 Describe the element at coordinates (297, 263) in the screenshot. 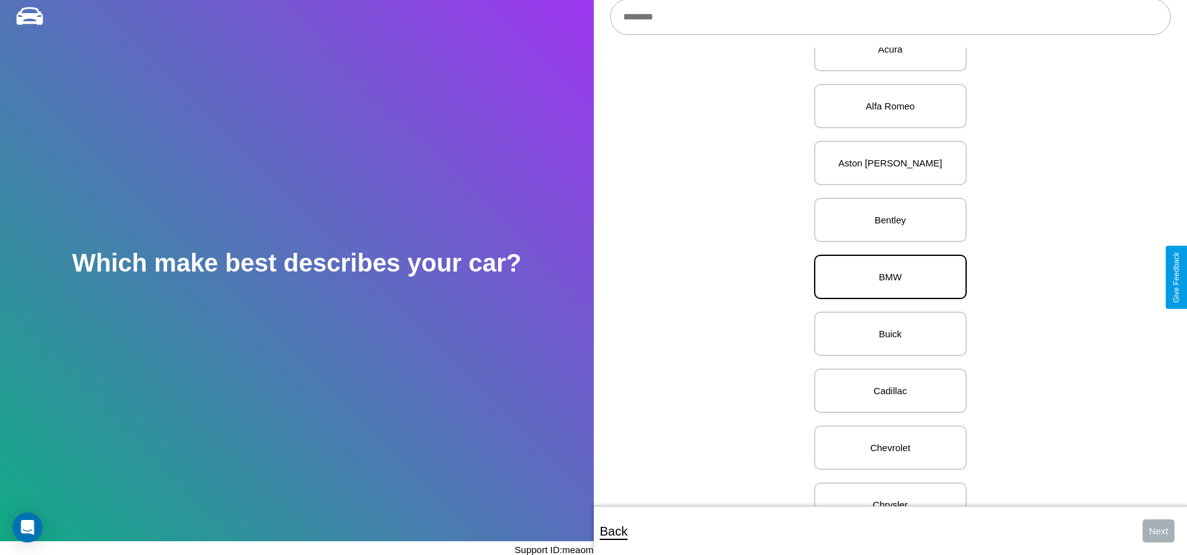

I see `h2: Which make best describes your car?` at that location.